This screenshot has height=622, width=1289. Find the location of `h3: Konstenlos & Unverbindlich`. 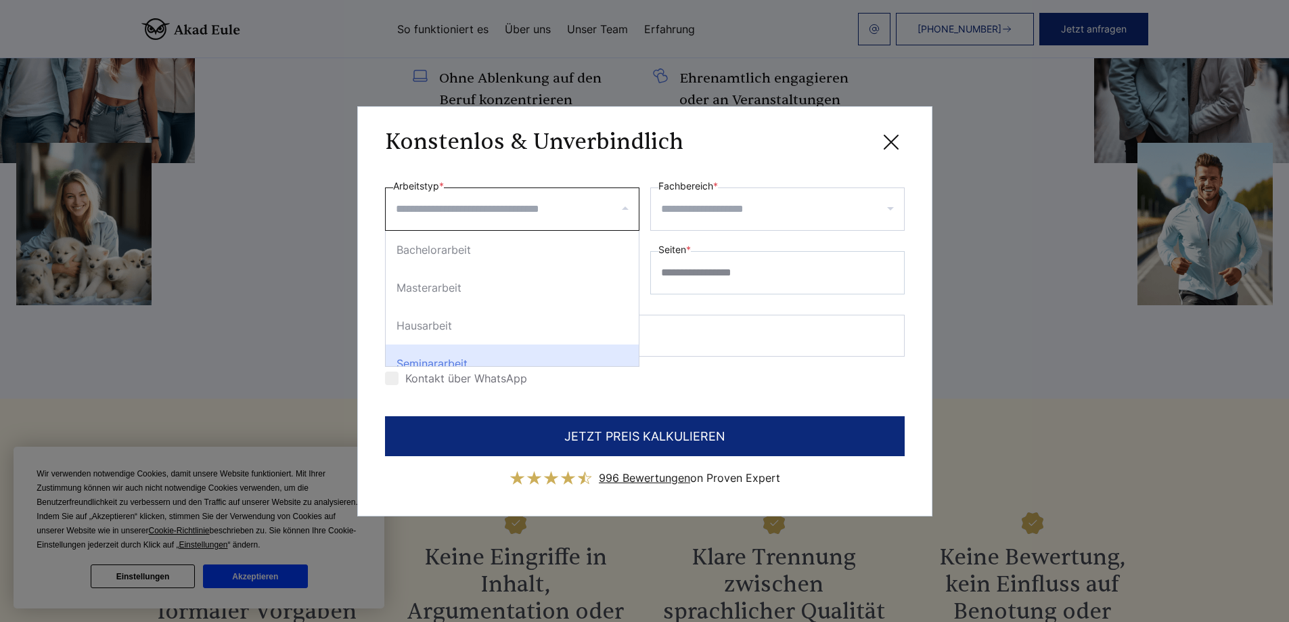

h3: Konstenlos & Unverbindlich is located at coordinates (534, 142).